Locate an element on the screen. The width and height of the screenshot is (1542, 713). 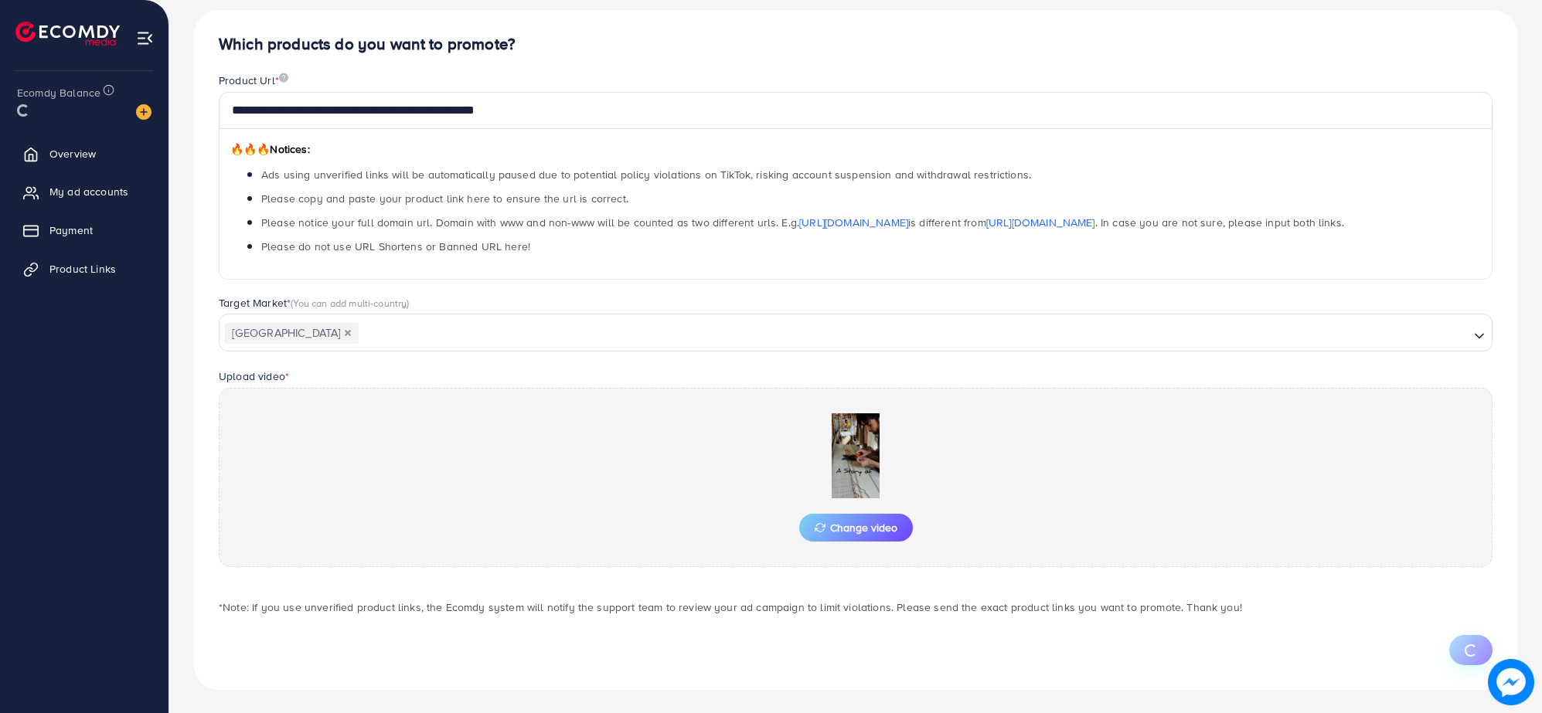
p: *Note: If you use unverified product links, the Ecomdy system will notify the support team to rev... is located at coordinates (855, 607).